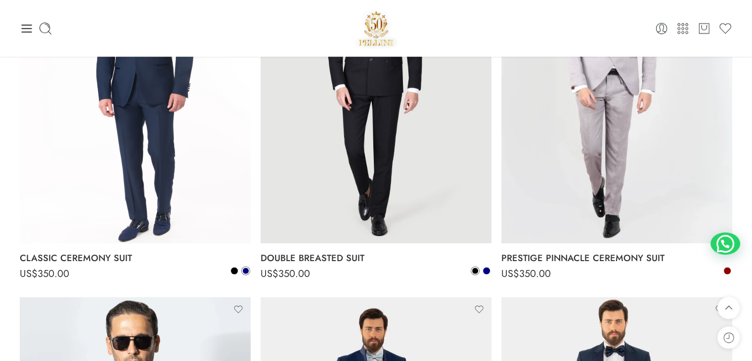  I want to click on a: Login / Register, so click(662, 29).